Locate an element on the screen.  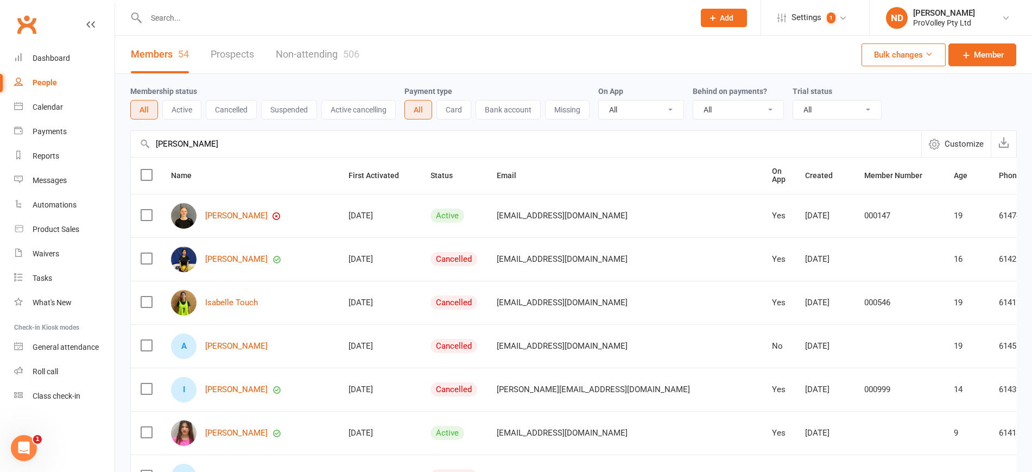
div: Payments is located at coordinates (49, 131).